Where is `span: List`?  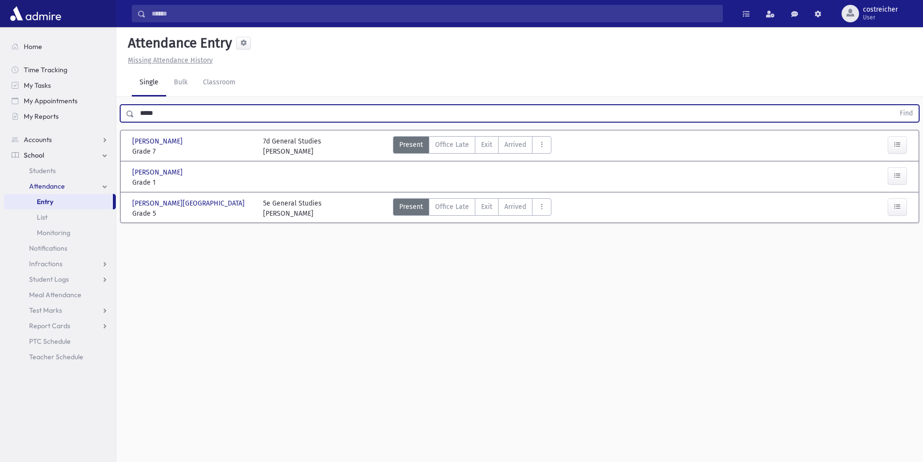 span: List is located at coordinates (42, 217).